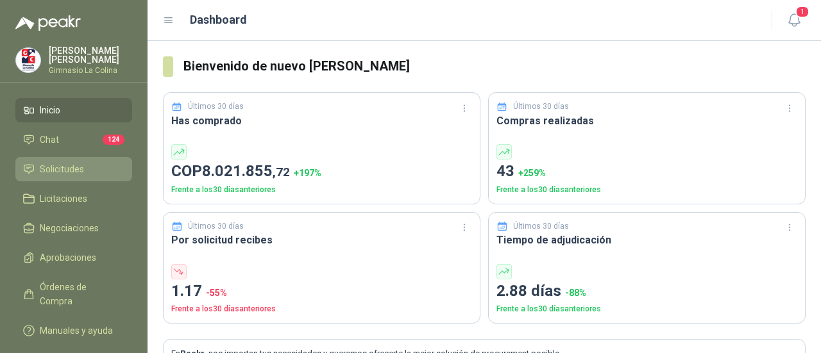 The height and width of the screenshot is (353, 821). I want to click on p: 43, so click(647, 172).